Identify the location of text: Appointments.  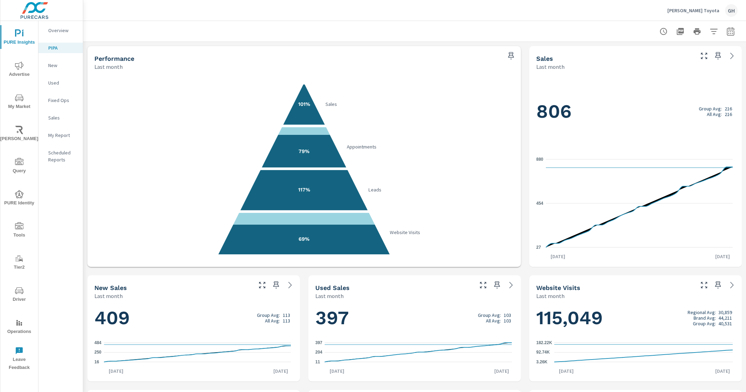
(362, 147).